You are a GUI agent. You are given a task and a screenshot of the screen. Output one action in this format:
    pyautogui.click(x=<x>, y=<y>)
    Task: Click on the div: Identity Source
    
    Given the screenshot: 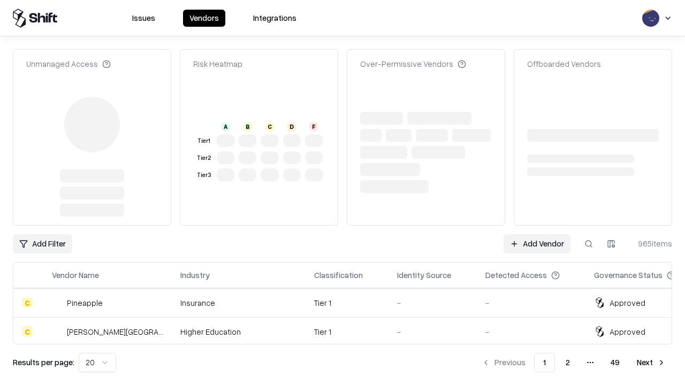 What is the action you would take?
    pyautogui.click(x=424, y=275)
    